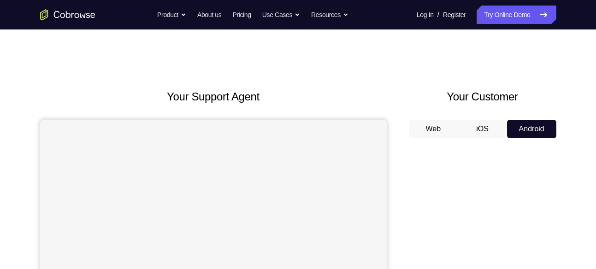  What do you see at coordinates (454, 15) in the screenshot?
I see `a: Register` at bounding box center [454, 15].